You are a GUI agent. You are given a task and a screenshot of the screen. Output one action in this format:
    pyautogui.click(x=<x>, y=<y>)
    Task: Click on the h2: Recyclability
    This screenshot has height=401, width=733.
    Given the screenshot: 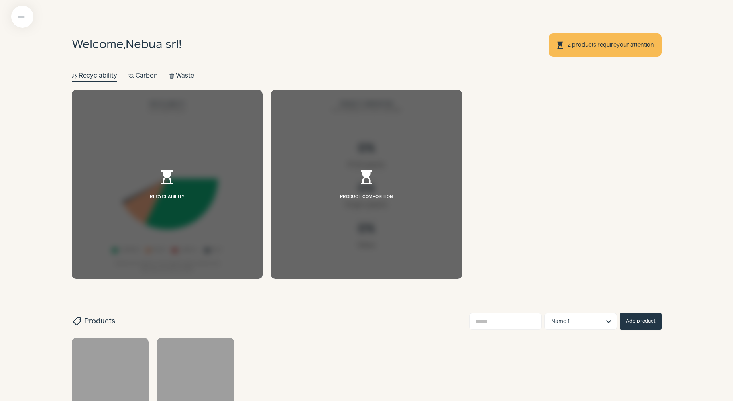 What is the action you would take?
    pyautogui.click(x=167, y=197)
    